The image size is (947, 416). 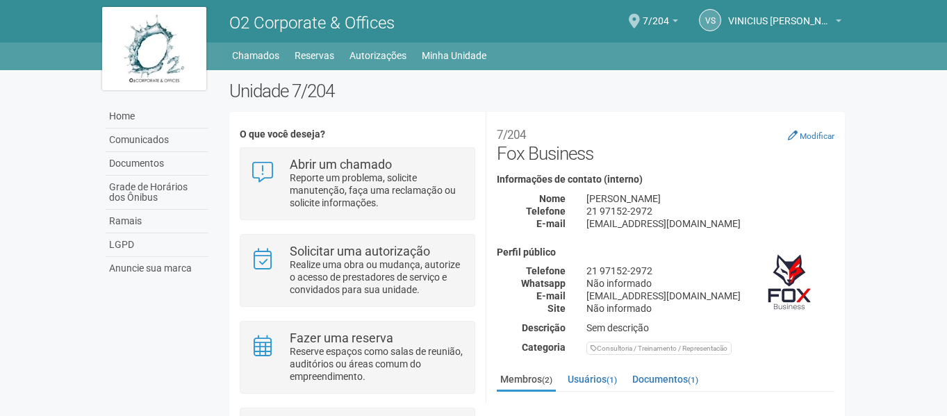 What do you see at coordinates (543, 283) in the screenshot?
I see `strong: Whatsapp` at bounding box center [543, 283].